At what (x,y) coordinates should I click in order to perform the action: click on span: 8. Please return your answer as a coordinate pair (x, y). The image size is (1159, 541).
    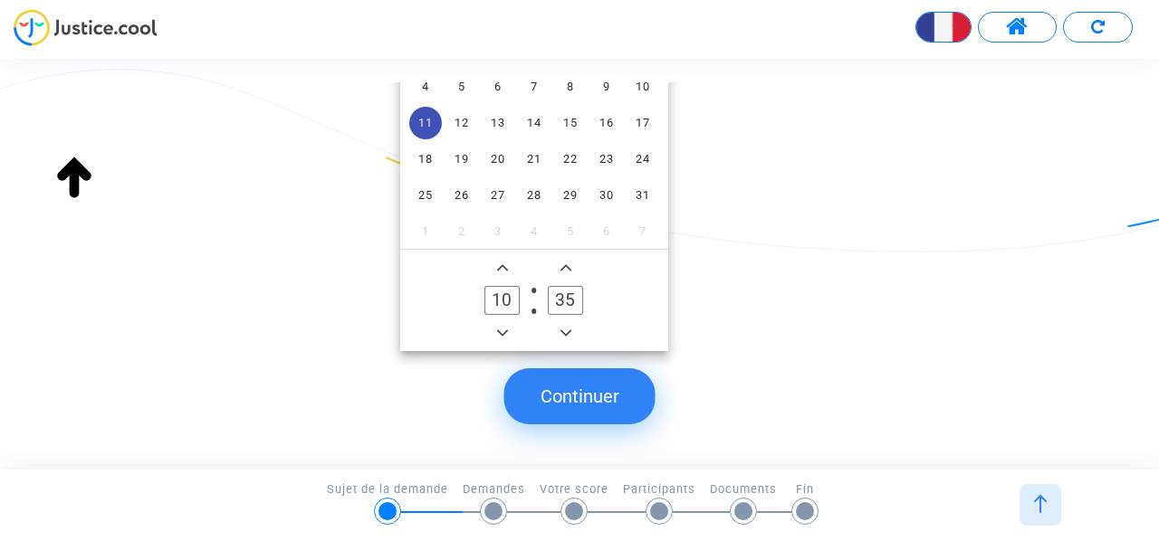
    Looking at the image, I should click on (570, 87).